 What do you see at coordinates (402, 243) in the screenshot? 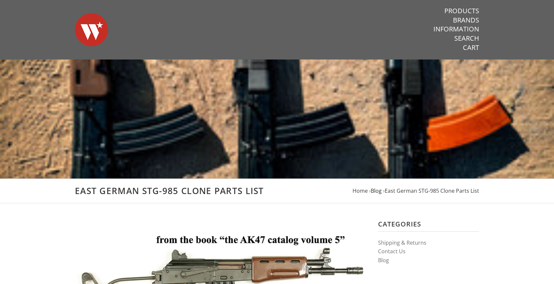
I see `a: Shipping & Returns` at bounding box center [402, 243].